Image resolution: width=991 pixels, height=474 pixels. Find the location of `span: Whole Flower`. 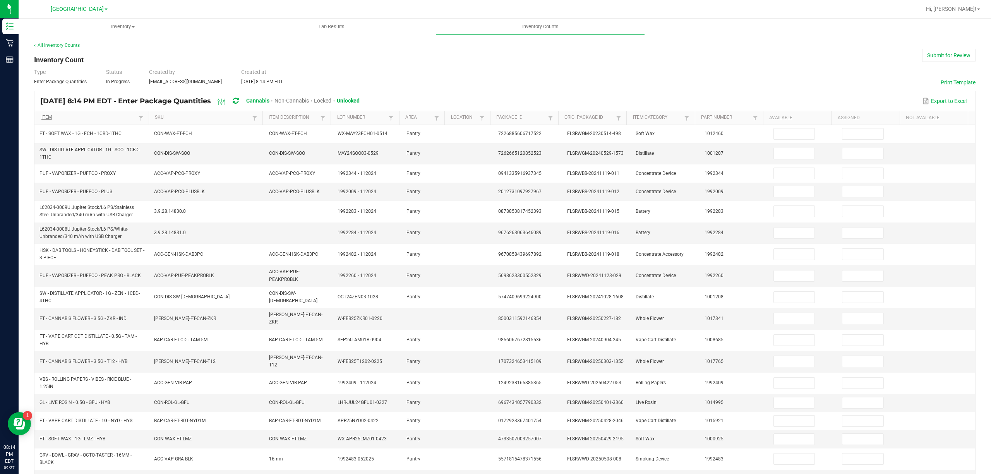

span: Whole Flower is located at coordinates (650, 362).